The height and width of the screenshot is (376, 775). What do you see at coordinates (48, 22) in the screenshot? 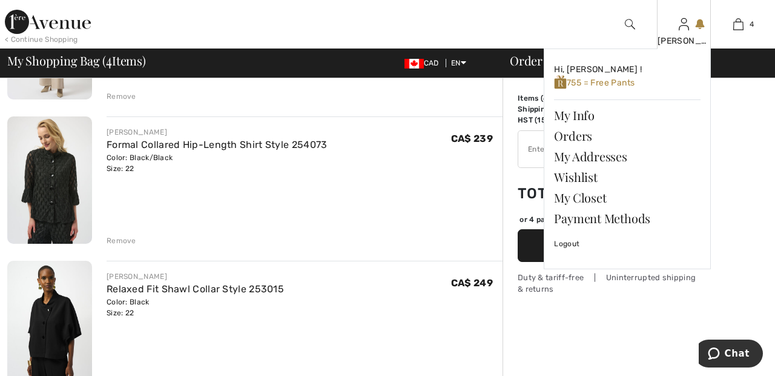
I see `img: 1ère Avenue` at bounding box center [48, 22].